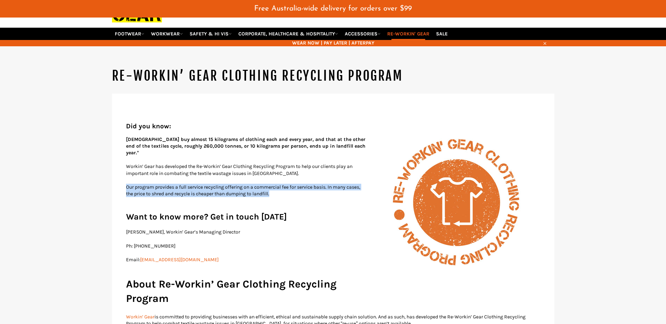 This screenshot has width=666, height=324. I want to click on h2: About Re-Workin’ Gear Clothing Recycling Program, so click(333, 292).